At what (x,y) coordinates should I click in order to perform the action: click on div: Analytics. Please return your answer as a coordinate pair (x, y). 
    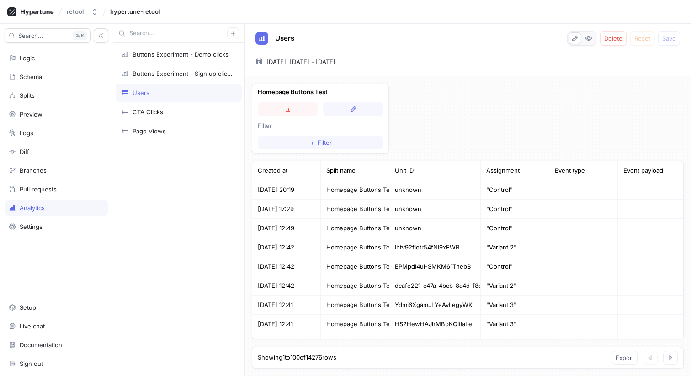
    Looking at the image, I should click on (32, 208).